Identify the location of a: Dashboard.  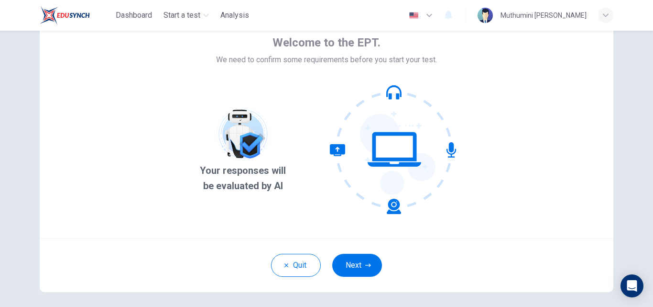
(134, 15).